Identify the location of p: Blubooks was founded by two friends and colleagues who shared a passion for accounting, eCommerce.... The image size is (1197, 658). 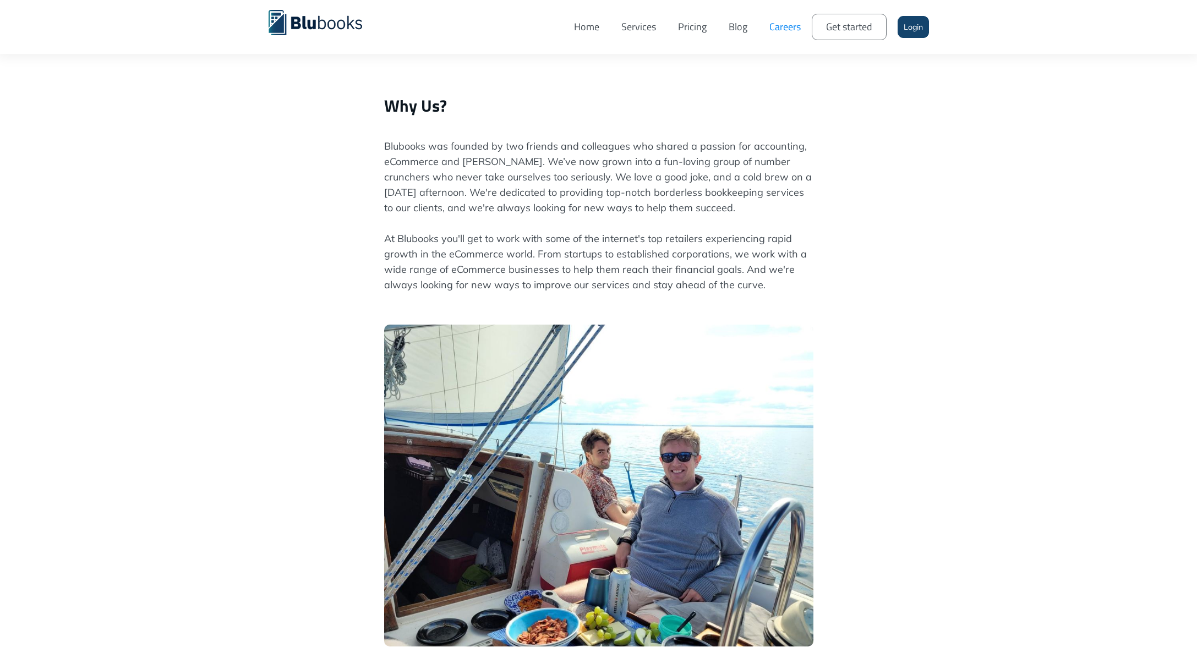
(599, 223).